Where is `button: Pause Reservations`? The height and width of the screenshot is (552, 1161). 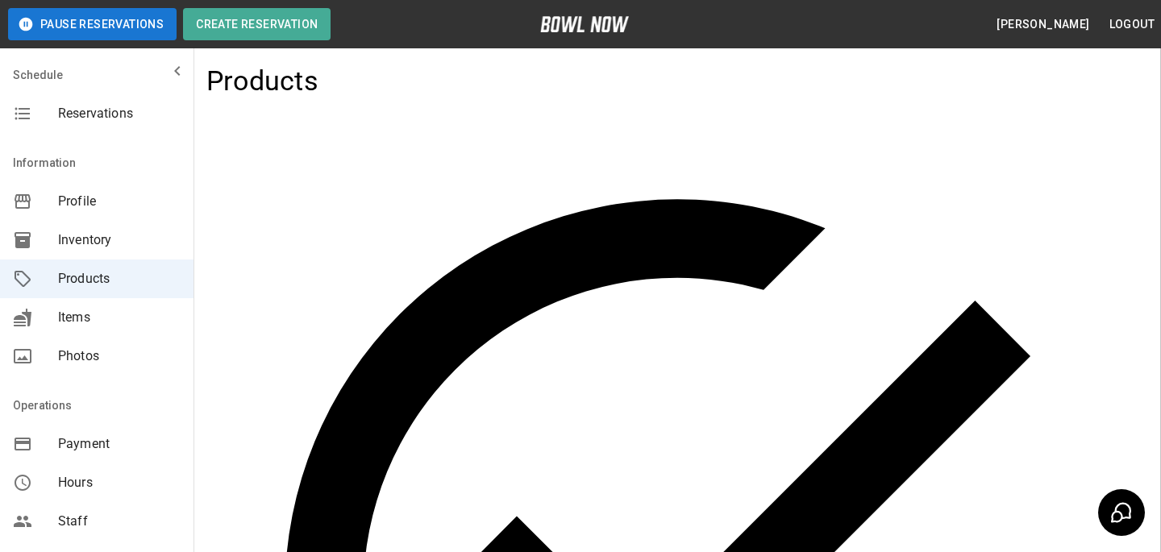 button: Pause Reservations is located at coordinates (92, 24).